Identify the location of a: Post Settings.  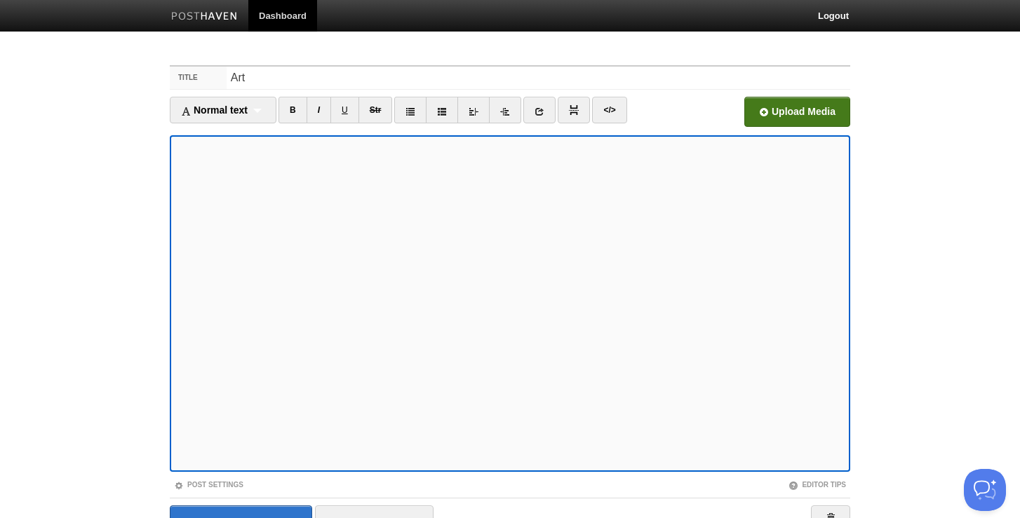
(208, 485).